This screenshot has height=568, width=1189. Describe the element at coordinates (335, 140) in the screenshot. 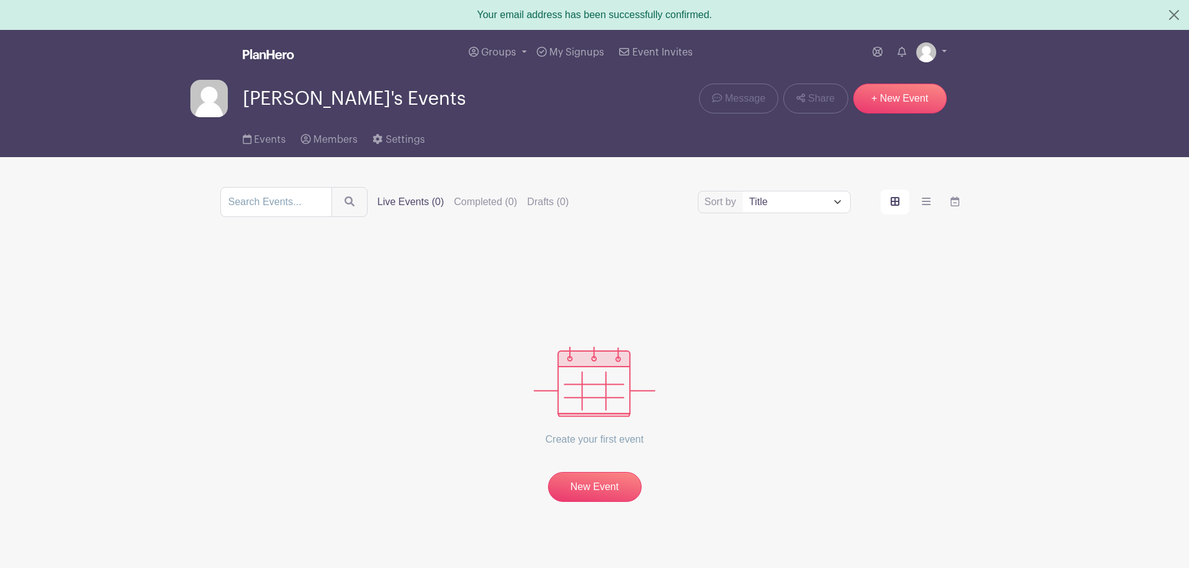

I see `span: Members` at that location.